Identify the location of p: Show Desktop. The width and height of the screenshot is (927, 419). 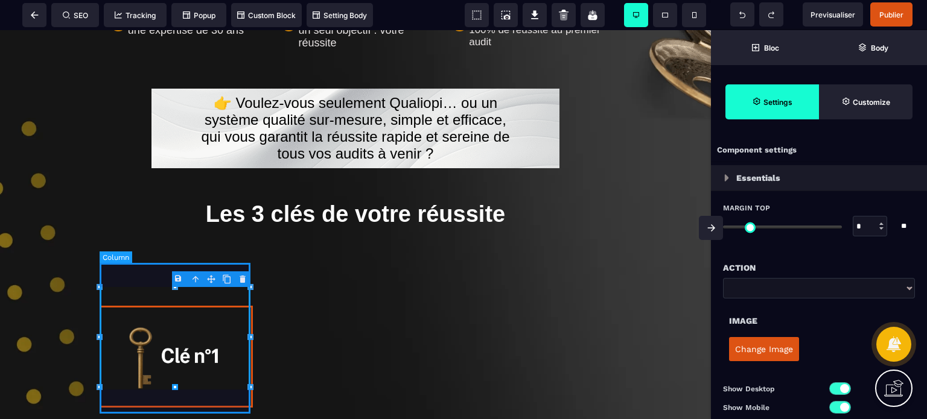
(770, 389).